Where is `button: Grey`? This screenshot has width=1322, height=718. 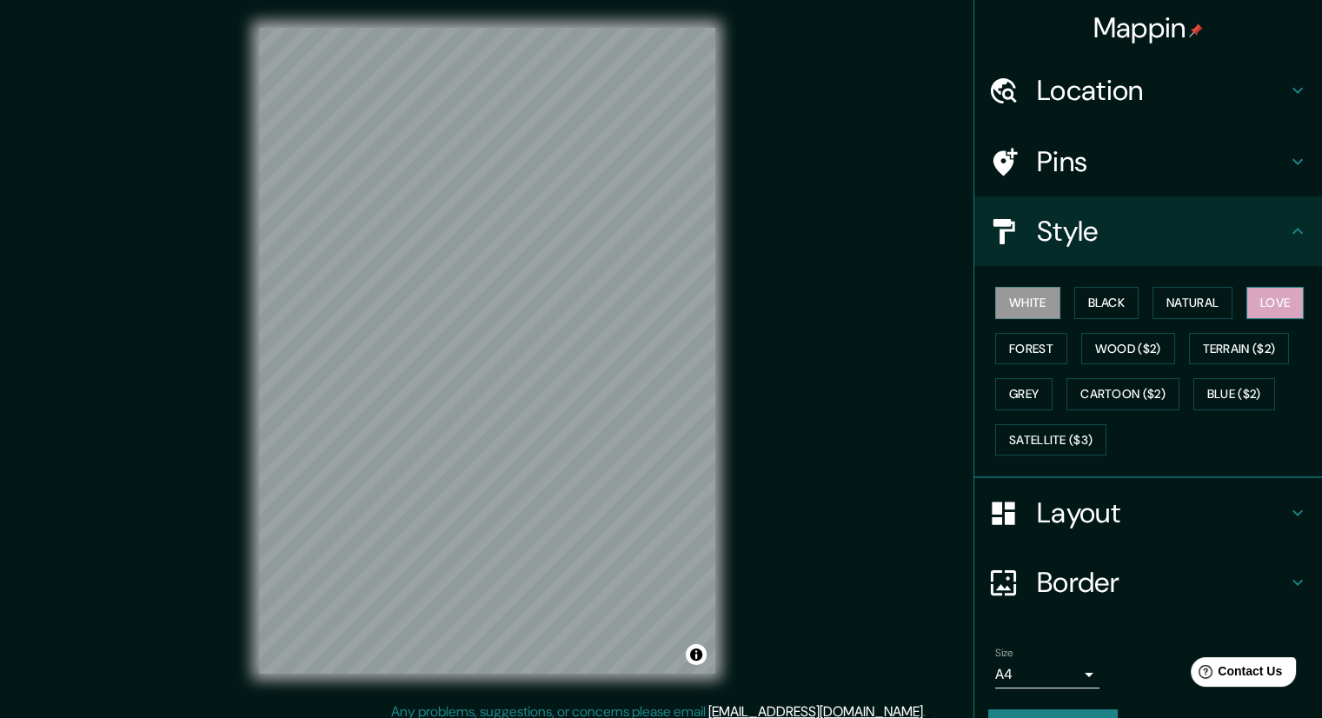
button: Grey is located at coordinates (1024, 394).